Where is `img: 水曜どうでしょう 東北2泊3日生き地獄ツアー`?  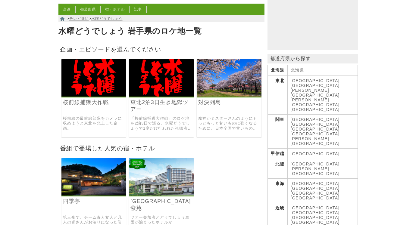
img: 水曜どうでしょう 東北2泊3日生き地獄ツアー is located at coordinates (161, 78).